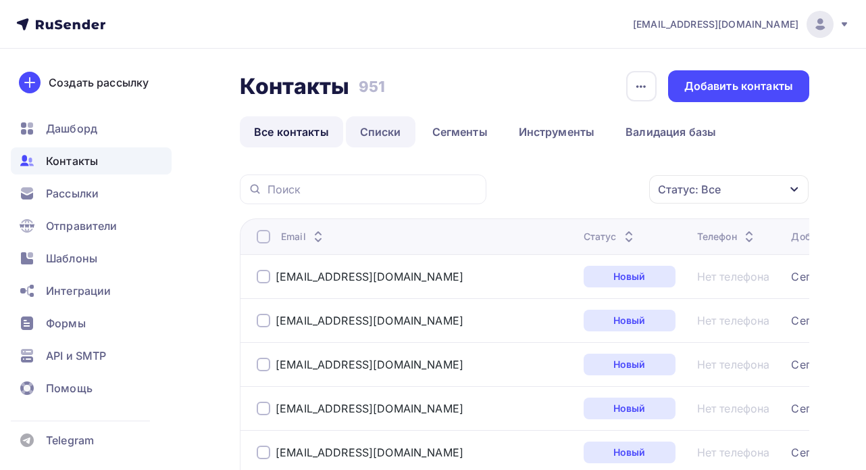  I want to click on span: Контакты, so click(72, 161).